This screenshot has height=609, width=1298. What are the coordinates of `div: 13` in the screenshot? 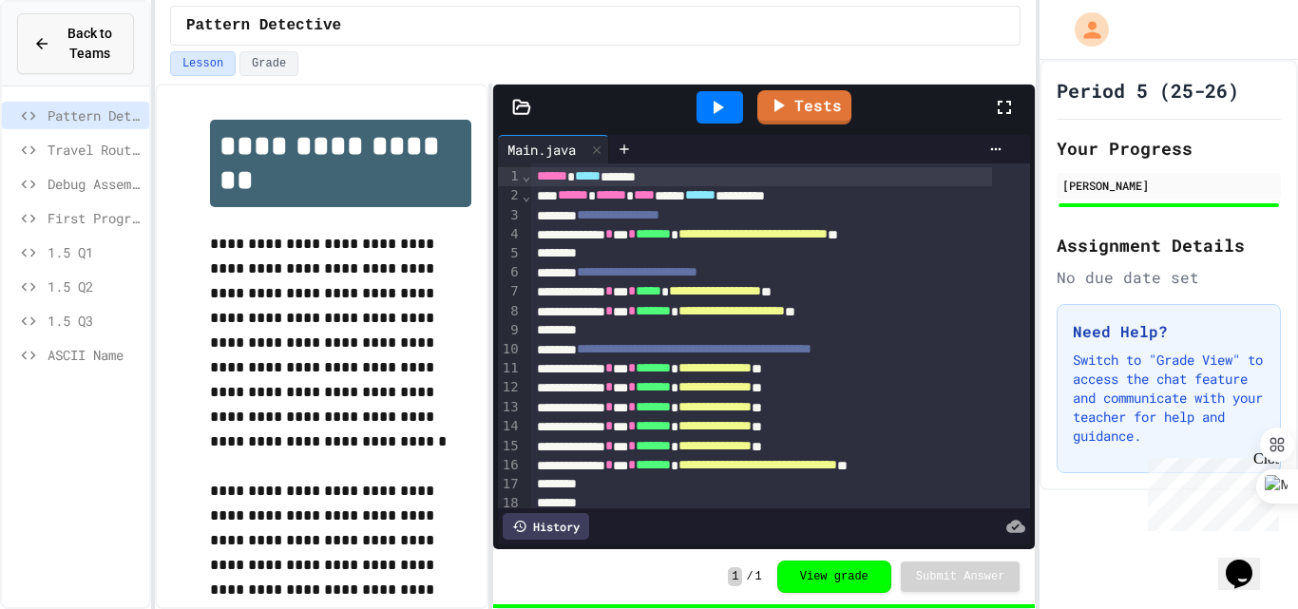 It's located at (509, 407).